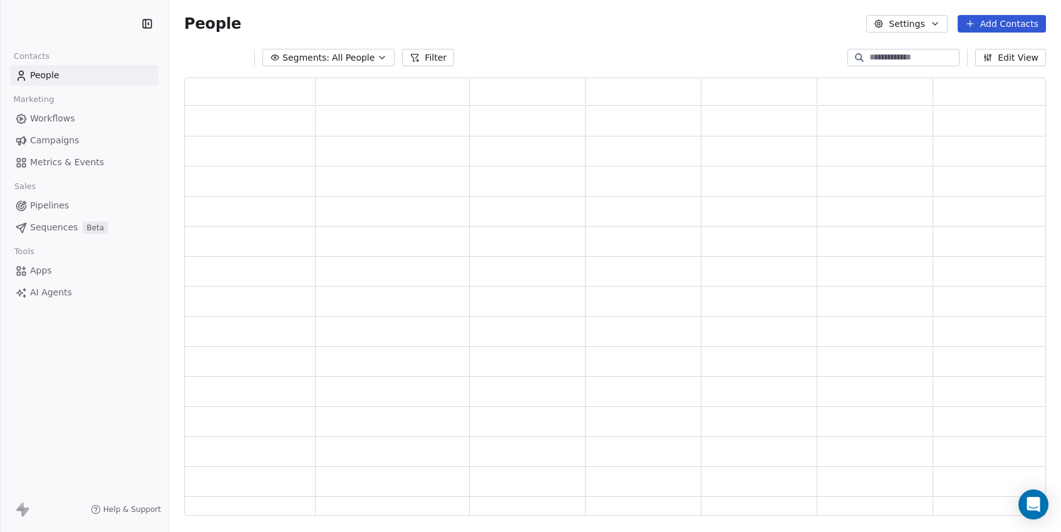 The width and height of the screenshot is (1061, 532). What do you see at coordinates (132, 510) in the screenshot?
I see `span: Help & Support` at bounding box center [132, 510].